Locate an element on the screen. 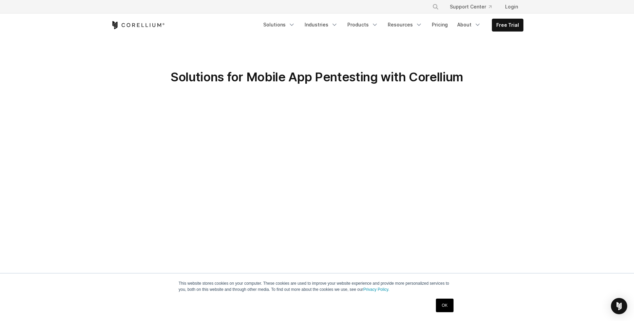  a: Corellium Home is located at coordinates (138, 25).